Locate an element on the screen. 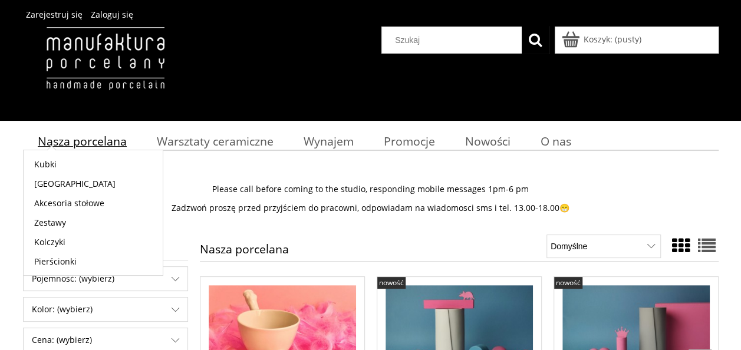 This screenshot has height=350, width=741. a: Wynajem is located at coordinates (328, 141).